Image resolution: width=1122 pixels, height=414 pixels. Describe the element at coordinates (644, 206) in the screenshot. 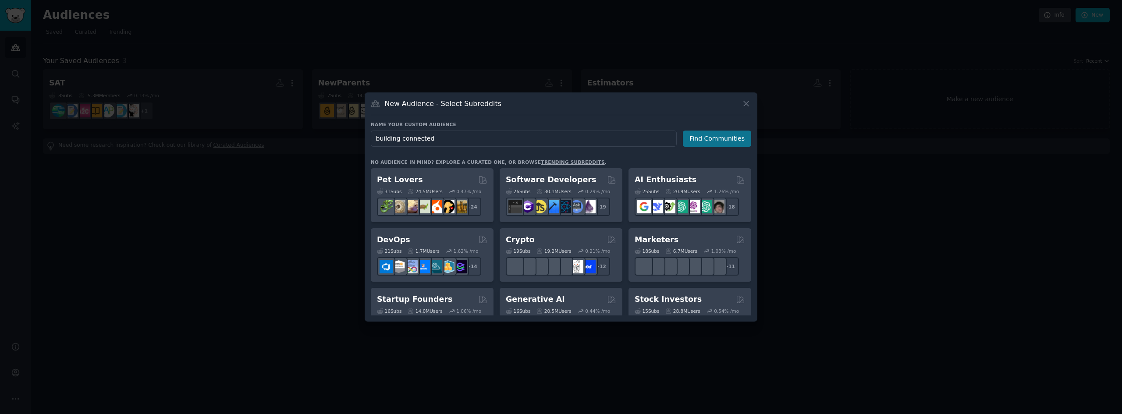

I see `img: GoogleGeminiAI` at that location.